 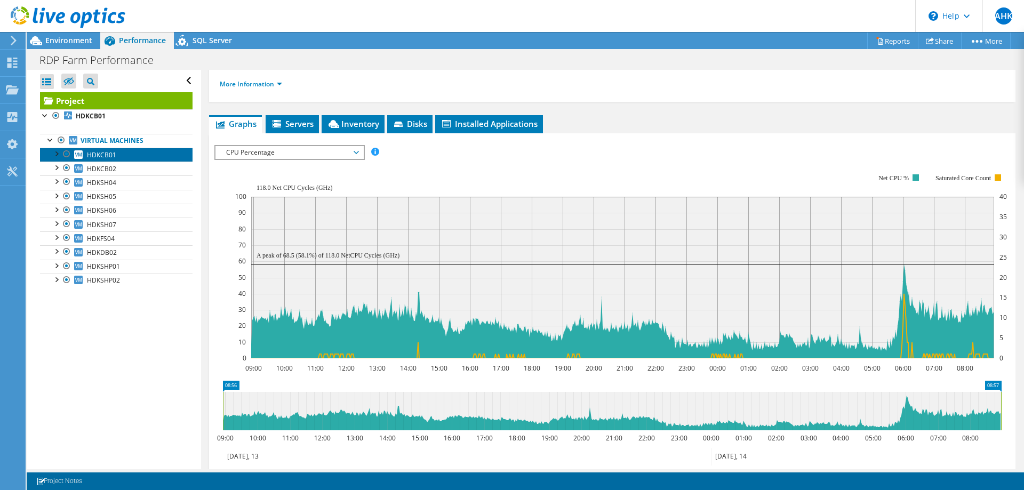 What do you see at coordinates (242, 261) in the screenshot?
I see `text: 60` at bounding box center [242, 261].